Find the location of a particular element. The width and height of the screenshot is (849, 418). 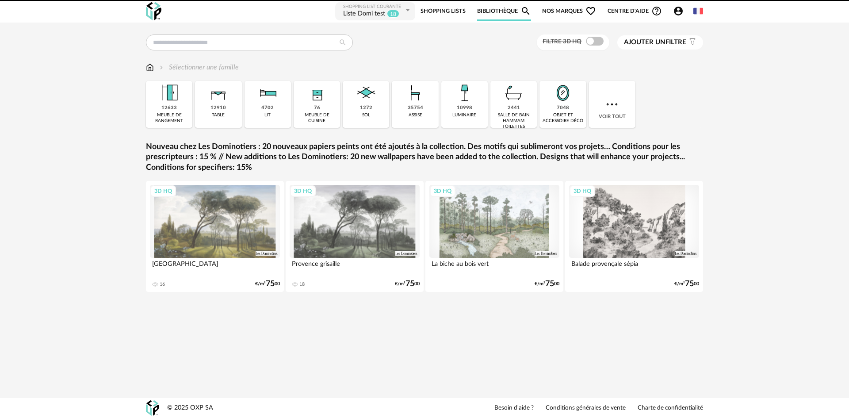

img: Table.png is located at coordinates (219, 93).